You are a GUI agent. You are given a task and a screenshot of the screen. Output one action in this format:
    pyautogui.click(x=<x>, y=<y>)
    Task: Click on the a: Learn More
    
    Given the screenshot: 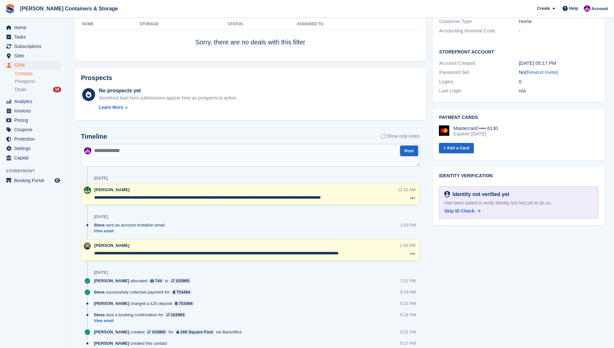 What is the action you would take?
    pyautogui.click(x=168, y=107)
    